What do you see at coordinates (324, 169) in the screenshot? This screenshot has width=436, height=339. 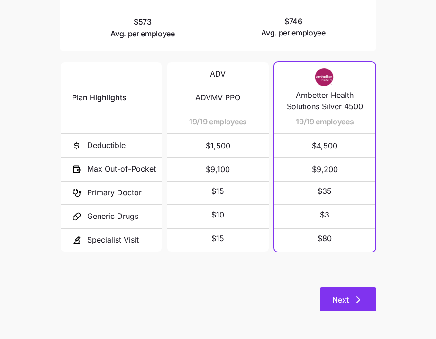 I see `span: $9,200` at bounding box center [324, 169].